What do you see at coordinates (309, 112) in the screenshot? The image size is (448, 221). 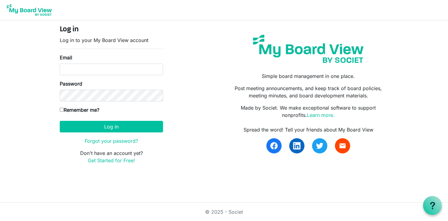 I see `p: Made by Societ. We make exceptional software to support nonprofits.` at bounding box center [309, 112].